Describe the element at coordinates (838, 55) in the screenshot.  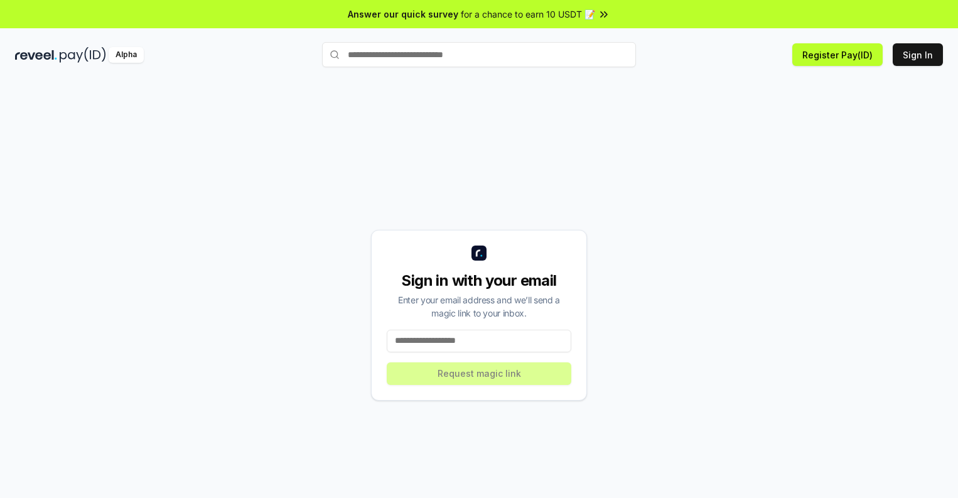
I see `button: Register Pay(ID)` at that location.